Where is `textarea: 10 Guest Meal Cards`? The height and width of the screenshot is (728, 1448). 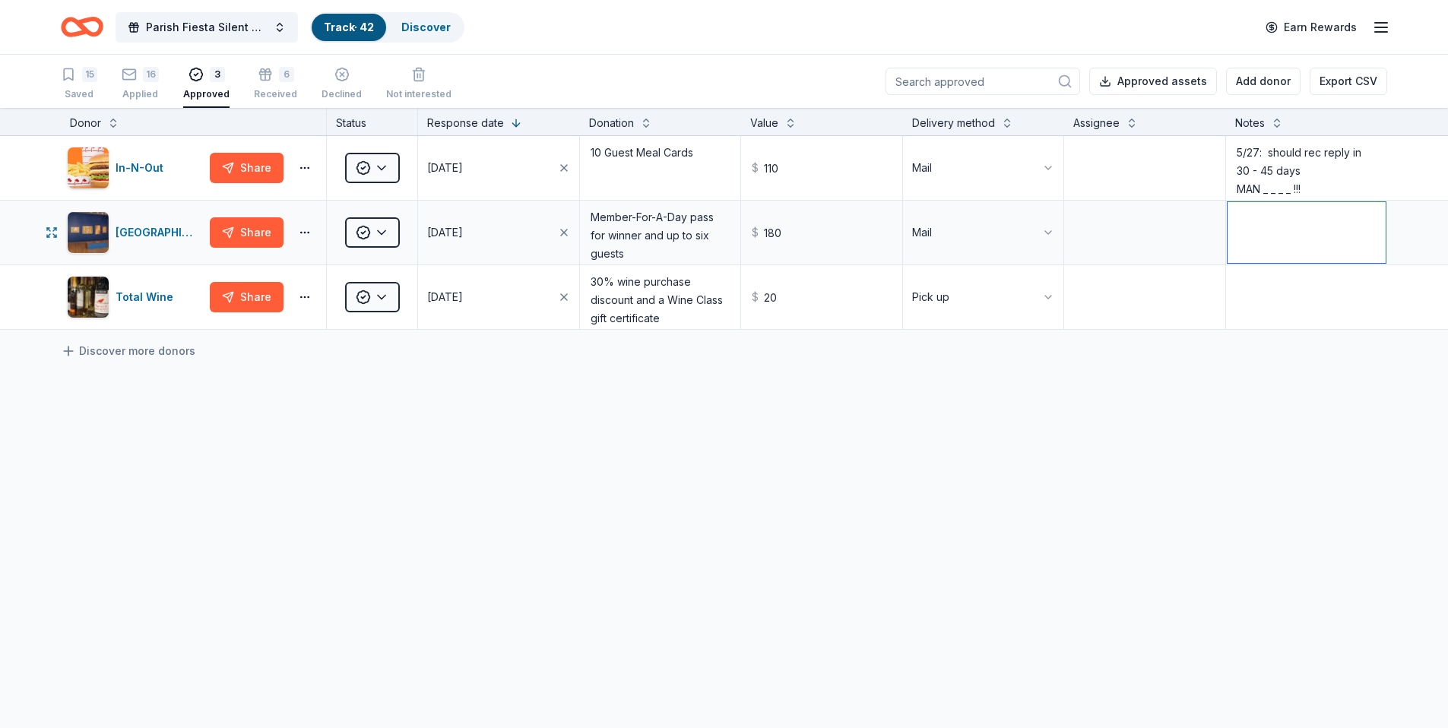
textarea: 10 Guest Meal Cards is located at coordinates (661, 168).